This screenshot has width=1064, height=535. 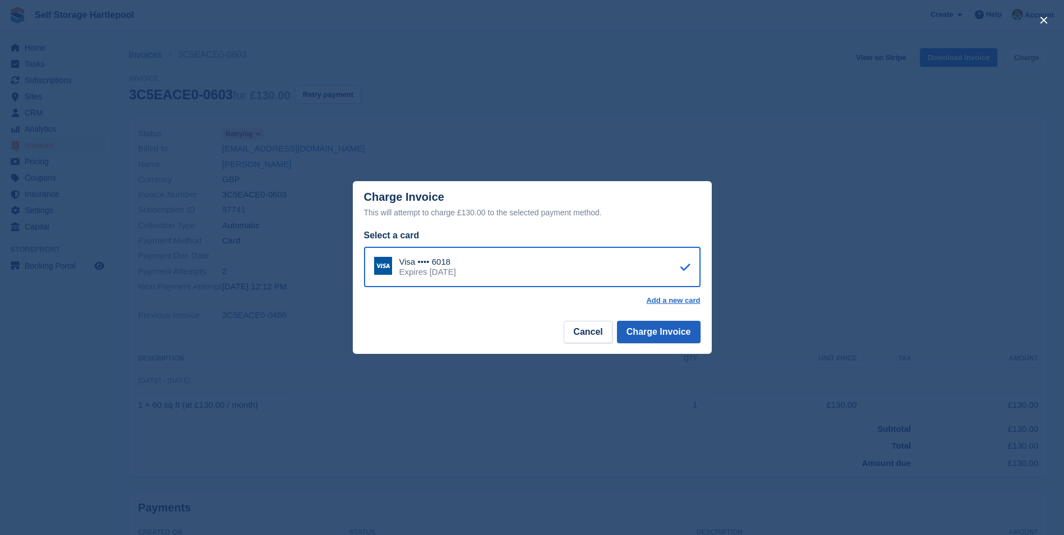 I want to click on div: Visa •••• 6018, so click(x=428, y=262).